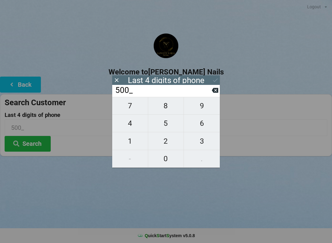  Describe the element at coordinates (202, 141) in the screenshot. I see `span: 3` at that location.